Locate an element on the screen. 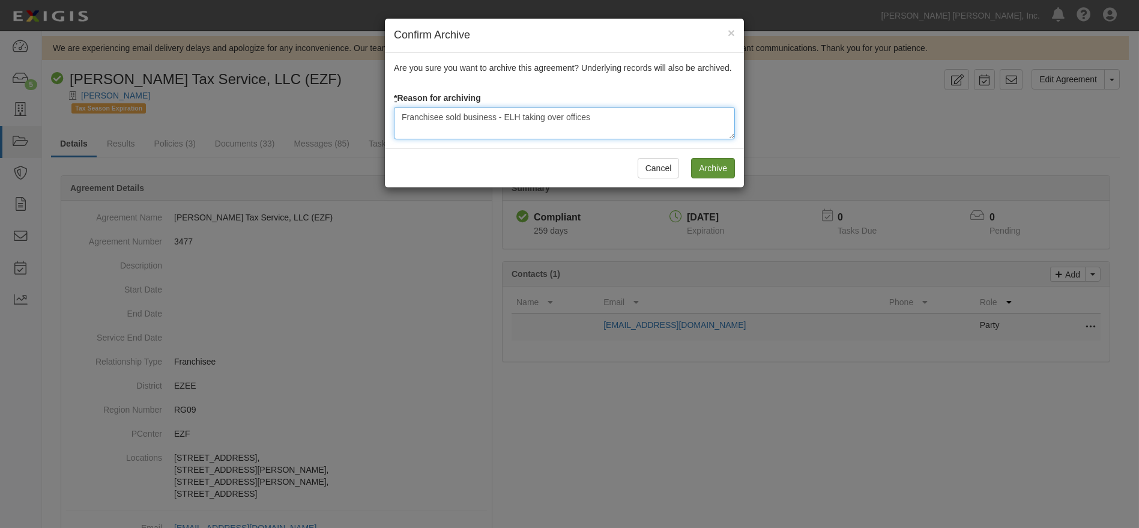 The width and height of the screenshot is (1139, 528). div: Are you sure you want to archive this agreement? Underlying records will also be archived. is located at coordinates (565, 100).